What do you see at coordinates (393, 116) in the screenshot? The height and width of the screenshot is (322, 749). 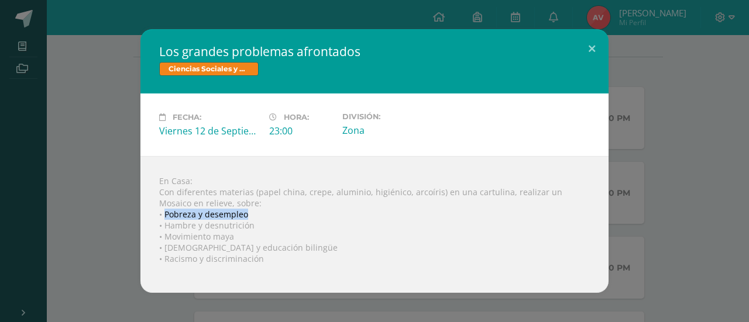 I see `label: División:` at bounding box center [393, 116].